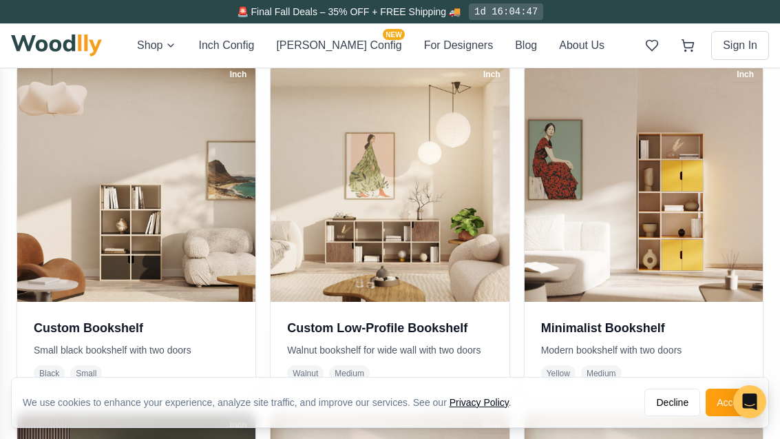 This screenshot has height=439, width=780. Describe the element at coordinates (644, 350) in the screenshot. I see `p: Modern bookshelf with two doors` at that location.